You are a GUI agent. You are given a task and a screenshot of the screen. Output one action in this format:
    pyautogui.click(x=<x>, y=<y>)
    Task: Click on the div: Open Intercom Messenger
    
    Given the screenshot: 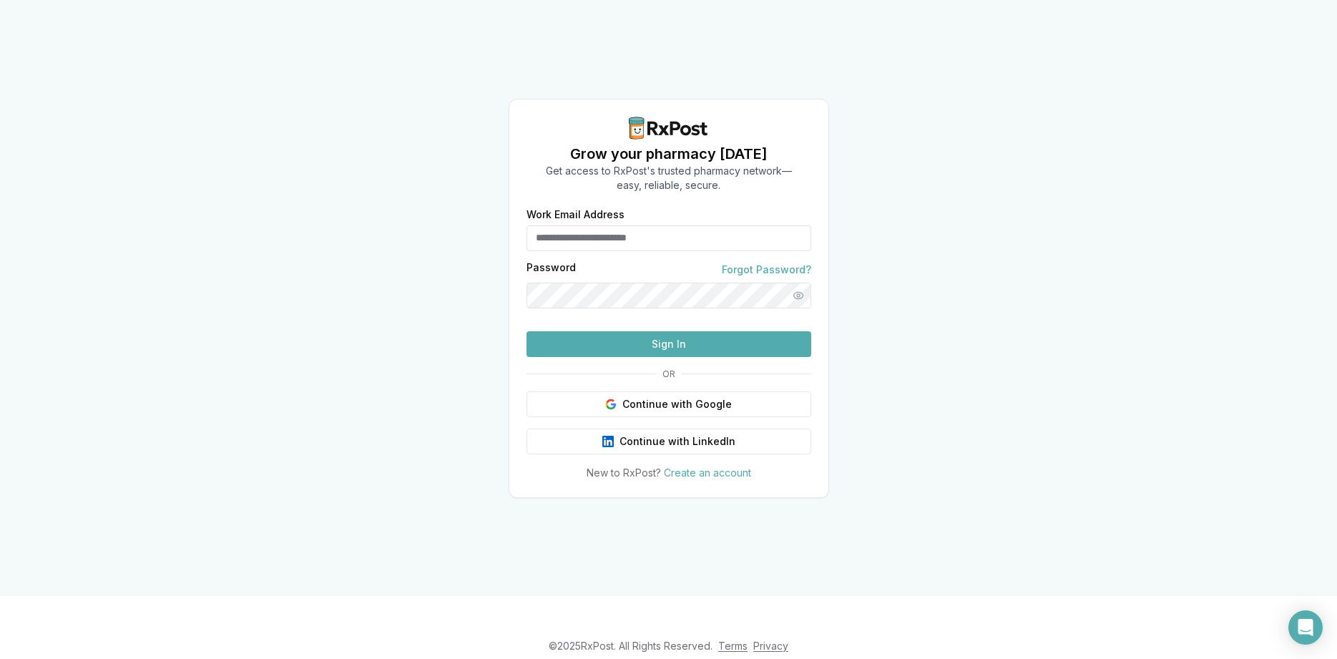 What is the action you would take?
    pyautogui.click(x=1306, y=627)
    